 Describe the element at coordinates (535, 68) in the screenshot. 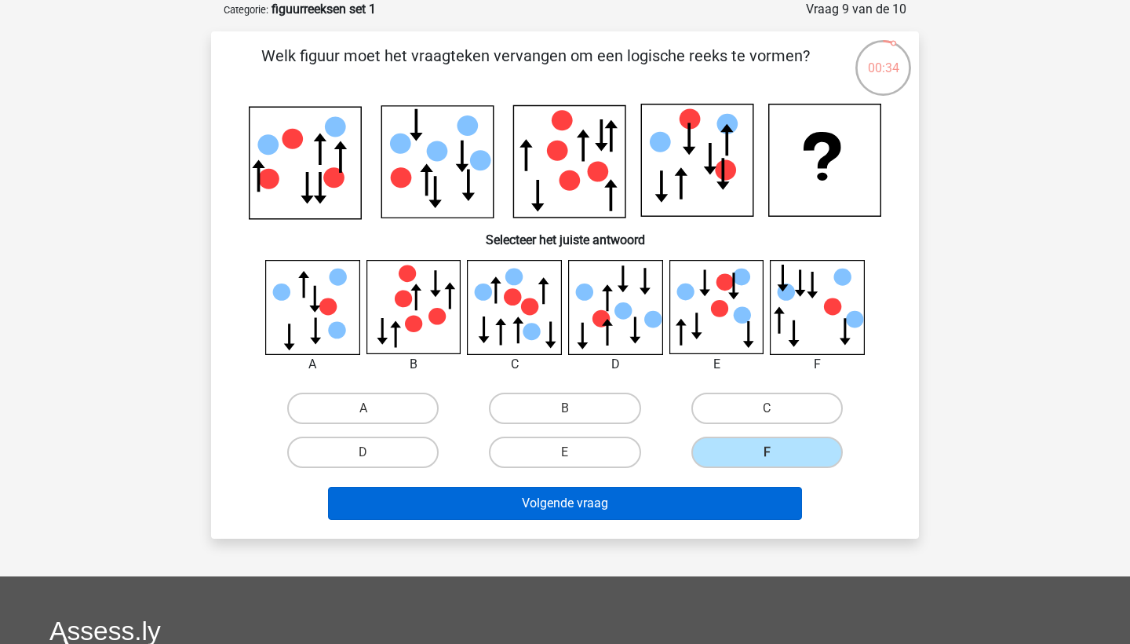

I see `p: Welk figuur moet het vraagteken vervangen om een logische reeks te vormen?` at that location.